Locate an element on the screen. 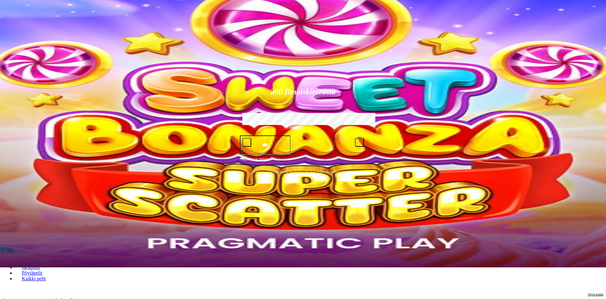 This screenshot has width=606, height=299. span: Talleta ja pelaa is located at coordinates (255, 162).